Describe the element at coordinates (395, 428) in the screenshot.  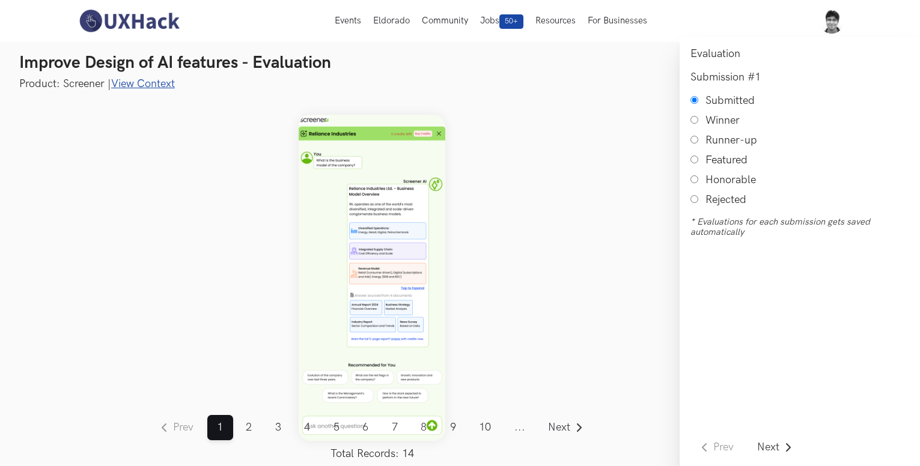
I see `a: Page 7` at that location.